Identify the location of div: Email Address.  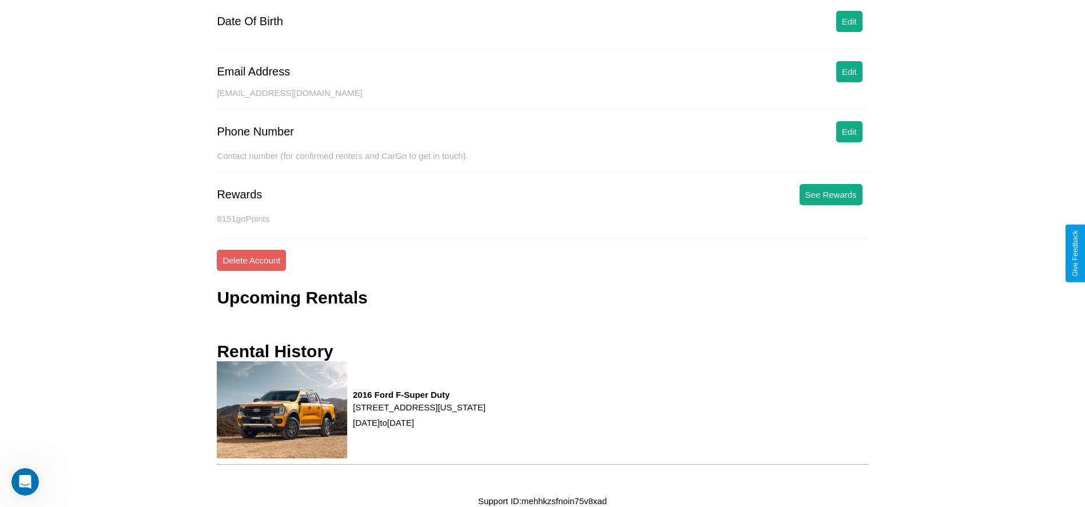
(253, 71).